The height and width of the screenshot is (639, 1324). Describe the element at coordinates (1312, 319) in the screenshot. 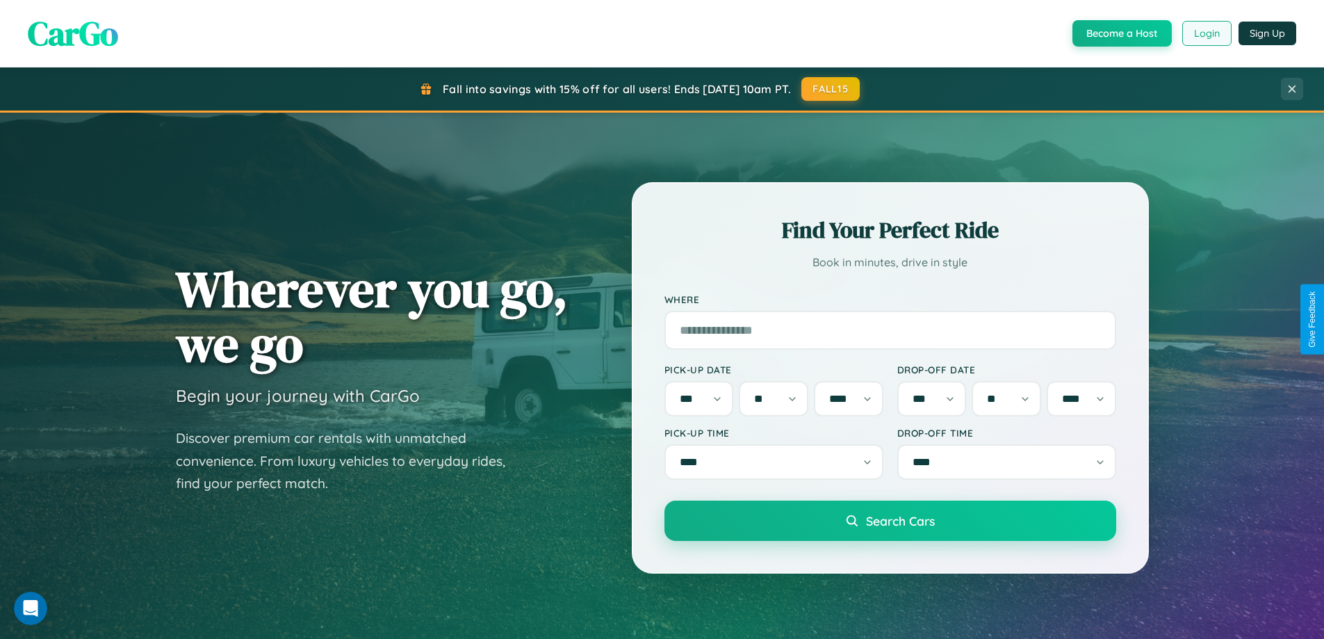

I see `div: Give Feedback` at that location.